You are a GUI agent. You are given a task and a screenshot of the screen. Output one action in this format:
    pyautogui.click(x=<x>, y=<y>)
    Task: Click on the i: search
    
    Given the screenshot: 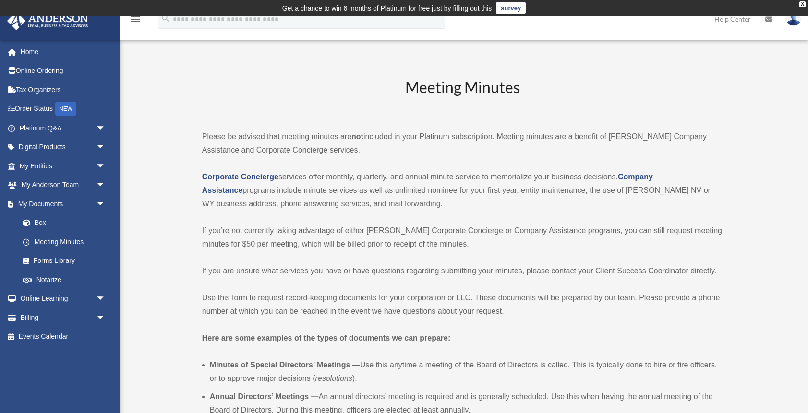 What is the action you would take?
    pyautogui.click(x=166, y=18)
    